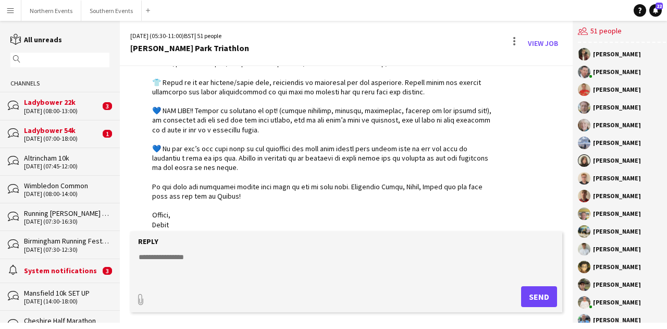  What do you see at coordinates (659, 6) in the screenshot?
I see `span: 22` at bounding box center [659, 6].